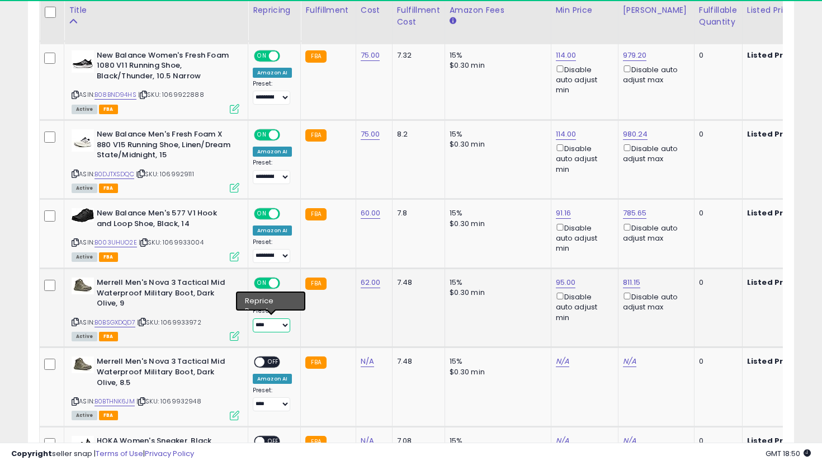  Describe the element at coordinates (169, 322) in the screenshot. I see `span: | SKU: 1069933972` at that location.